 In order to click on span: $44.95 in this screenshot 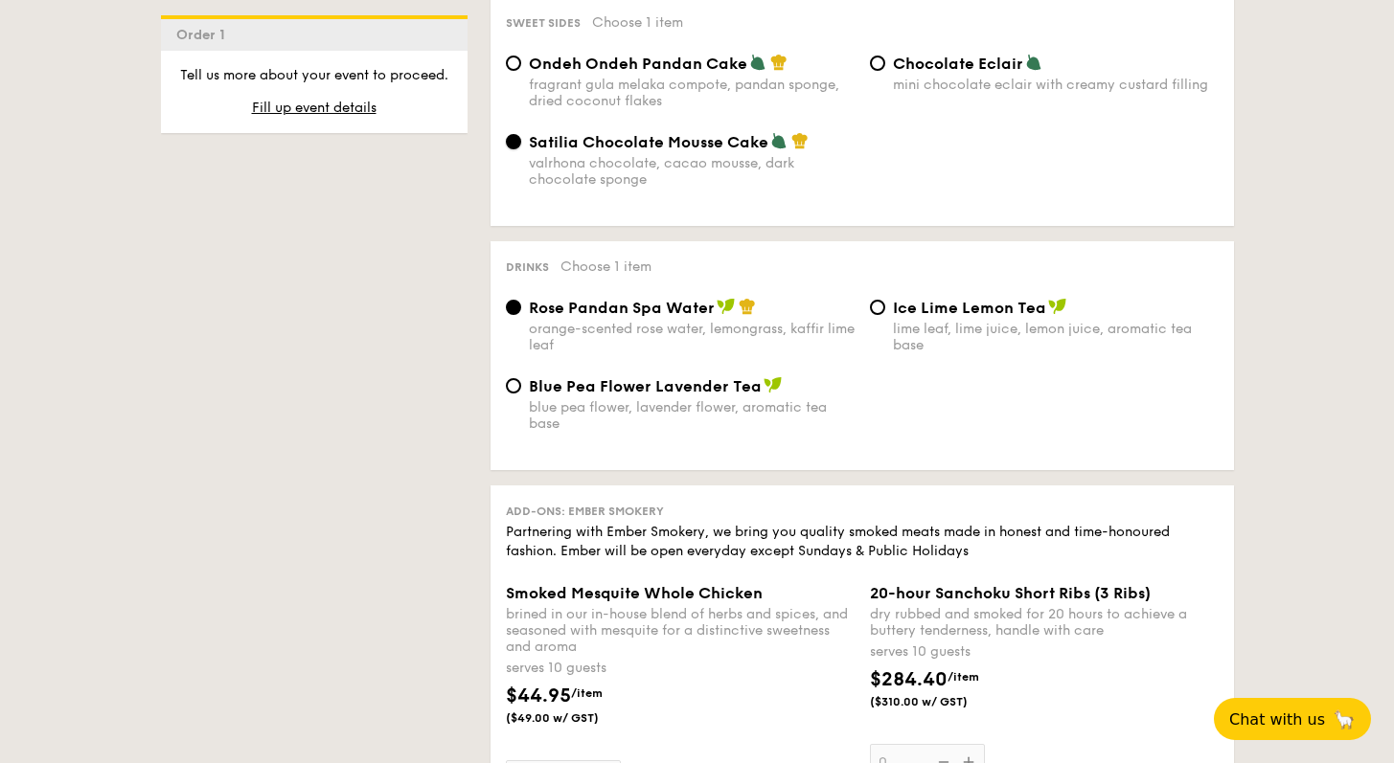, I will do `click(538, 696)`.